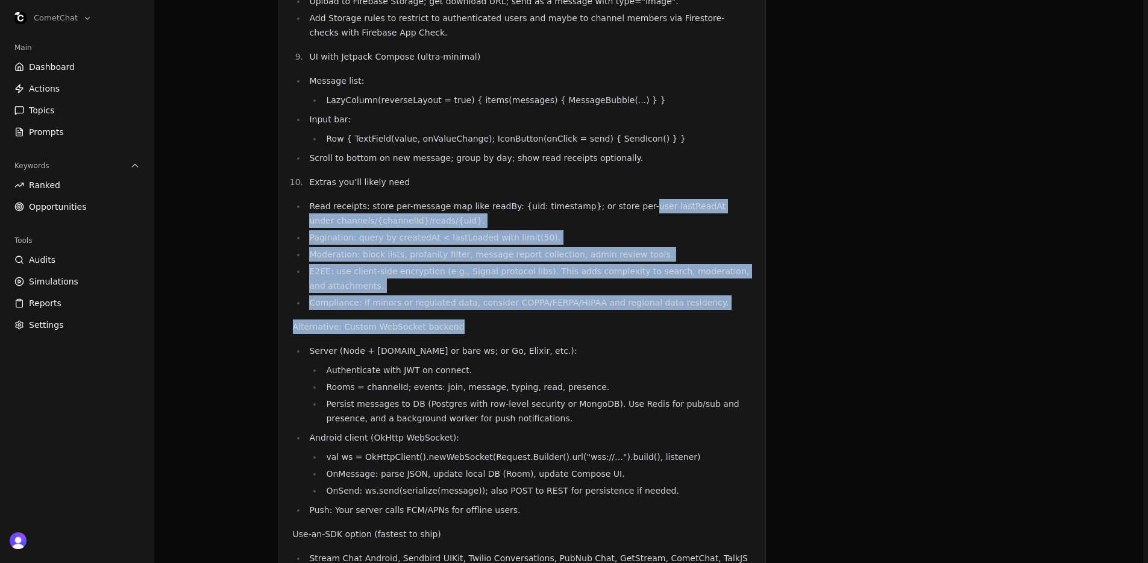 Image resolution: width=1148 pixels, height=563 pixels. Describe the element at coordinates (529, 158) in the screenshot. I see `li: Scroll to bottom on new message; group by day; show read receipts optionally.` at that location.